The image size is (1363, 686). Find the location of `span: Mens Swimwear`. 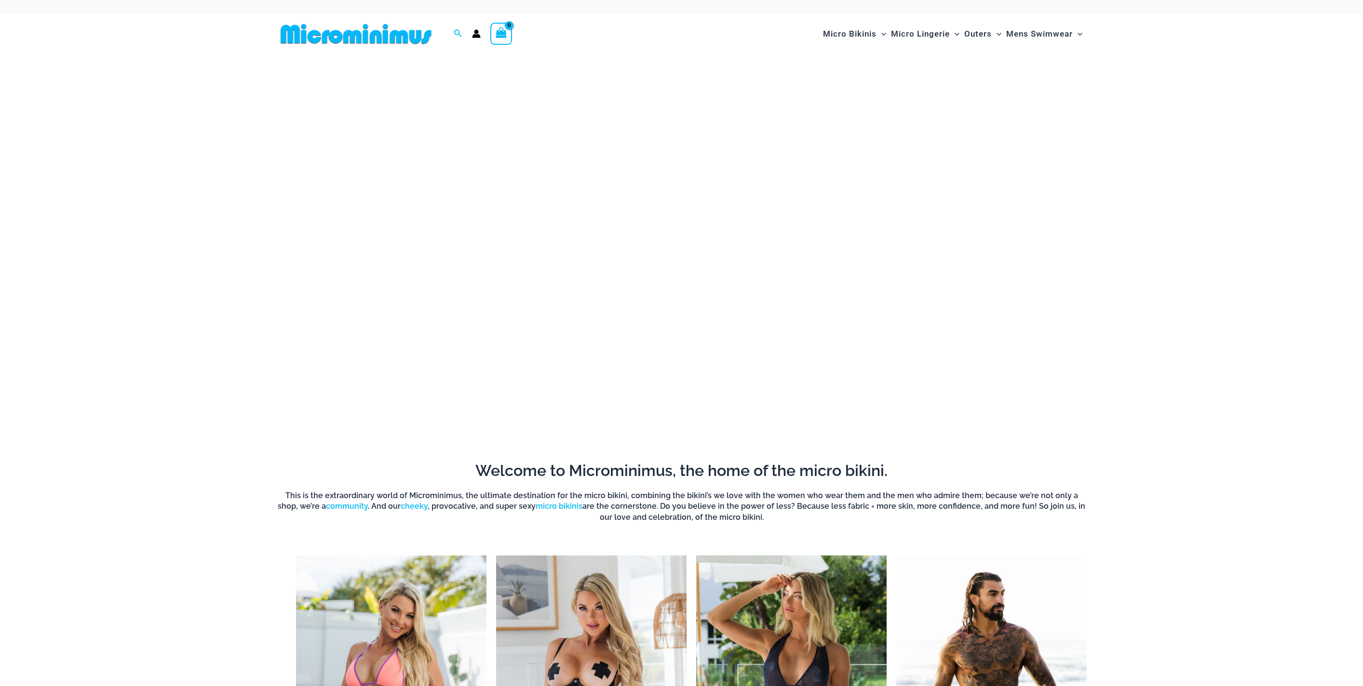

span: Mens Swimwear is located at coordinates (1039, 34).